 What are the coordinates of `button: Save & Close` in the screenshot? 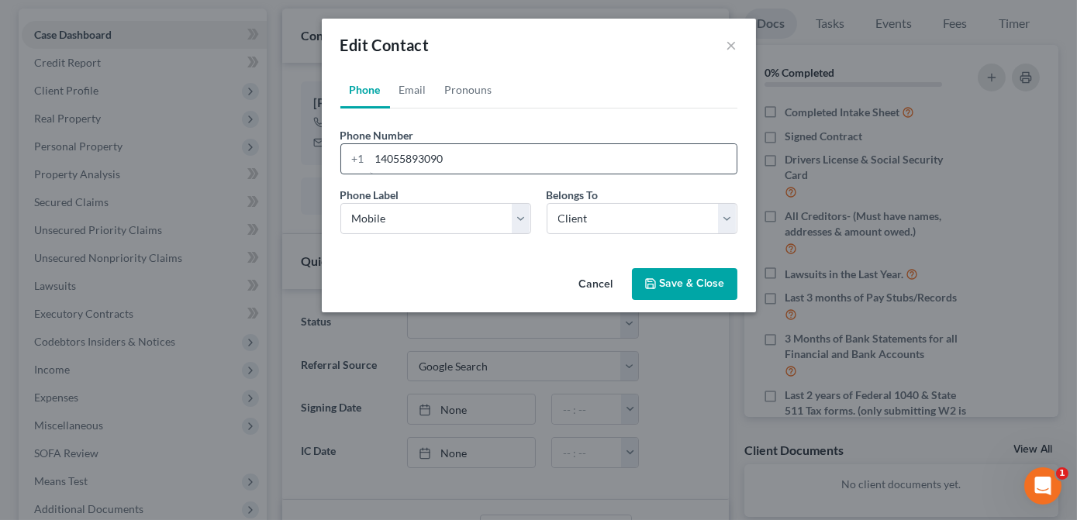 It's located at (685, 285).